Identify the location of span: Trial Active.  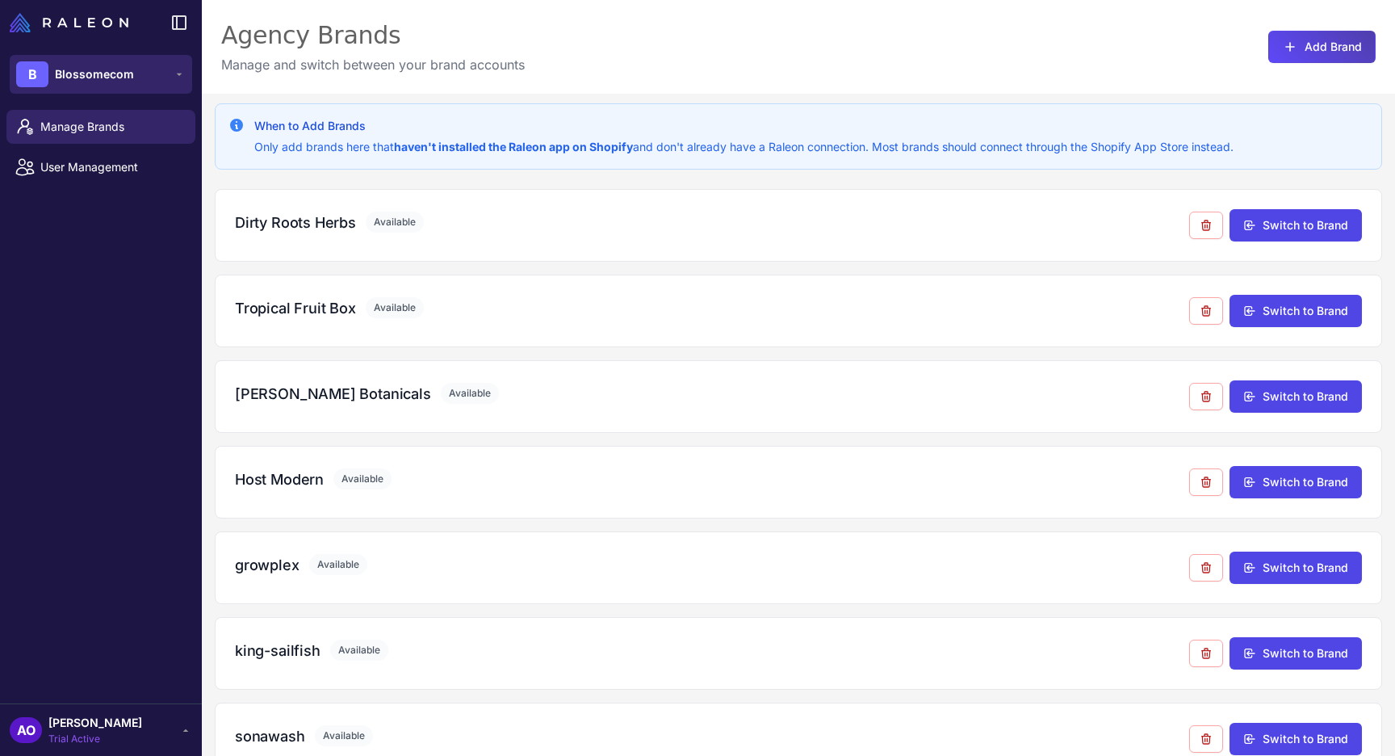
(95, 739).